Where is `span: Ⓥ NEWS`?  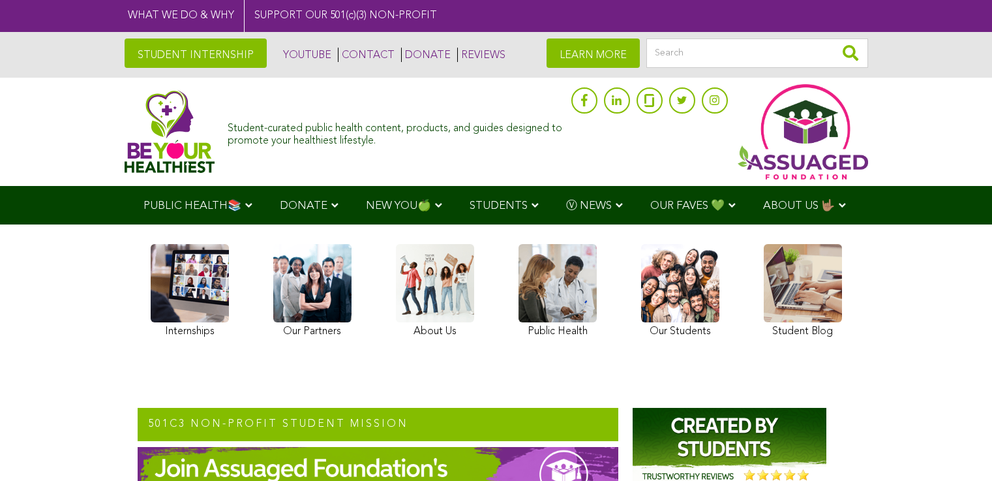 span: Ⓥ NEWS is located at coordinates (589, 205).